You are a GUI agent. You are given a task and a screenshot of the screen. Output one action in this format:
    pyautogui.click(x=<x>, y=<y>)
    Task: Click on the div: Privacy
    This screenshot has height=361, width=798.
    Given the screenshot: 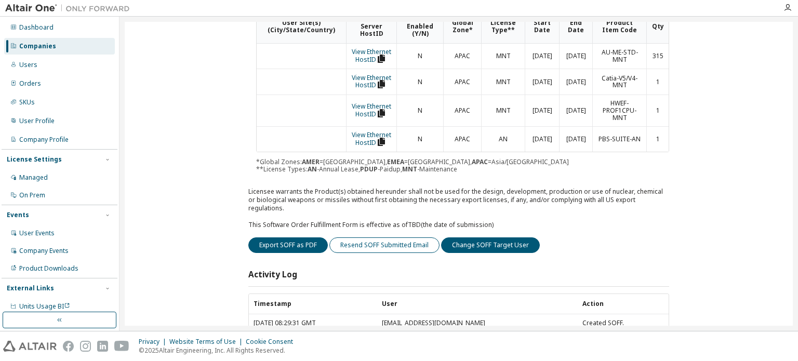 What is the action you would take?
    pyautogui.click(x=154, y=342)
    